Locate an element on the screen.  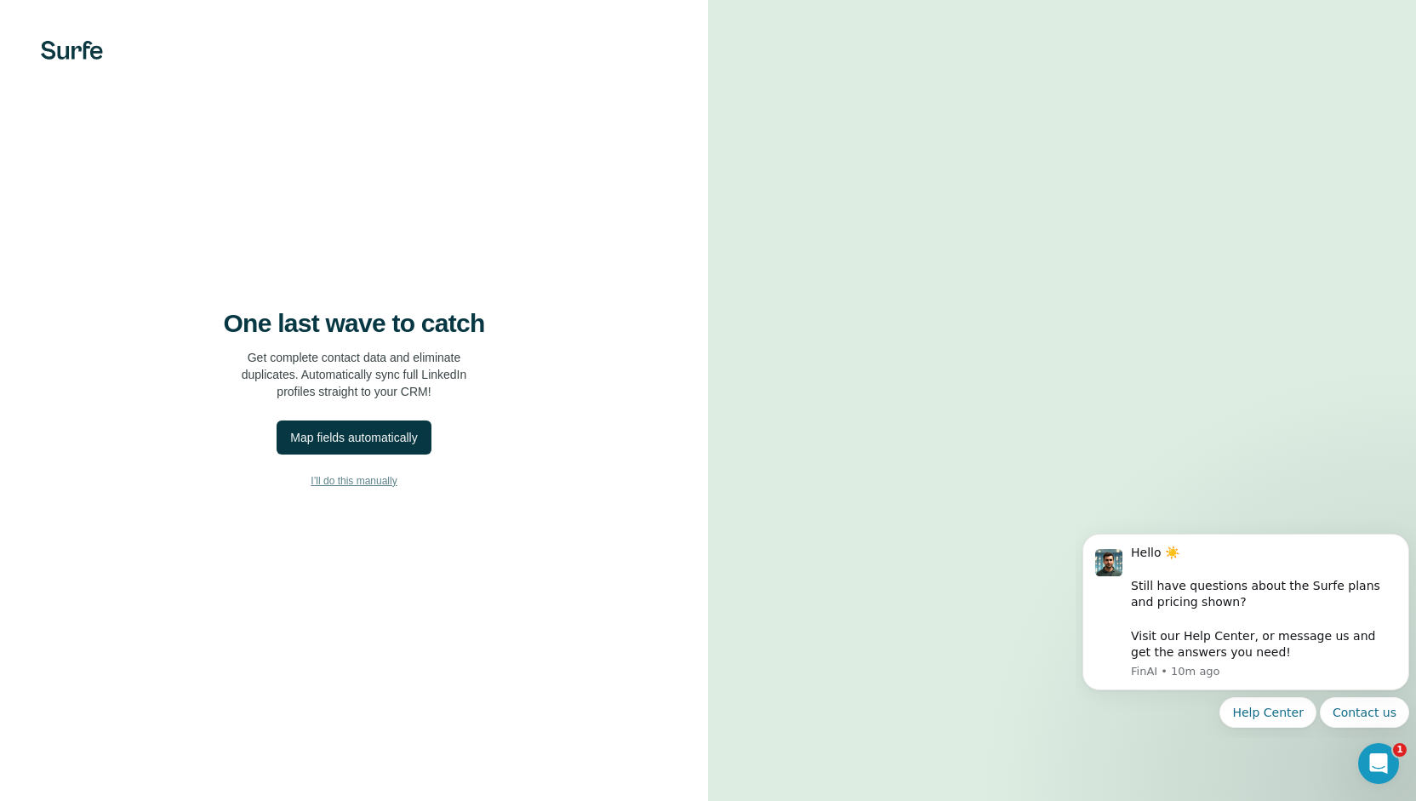
div: Hello ☀️ ​ Still have questions about the Surfe plans and pricing shown? ​ Visit our Help Center,... is located at coordinates (188, 83).